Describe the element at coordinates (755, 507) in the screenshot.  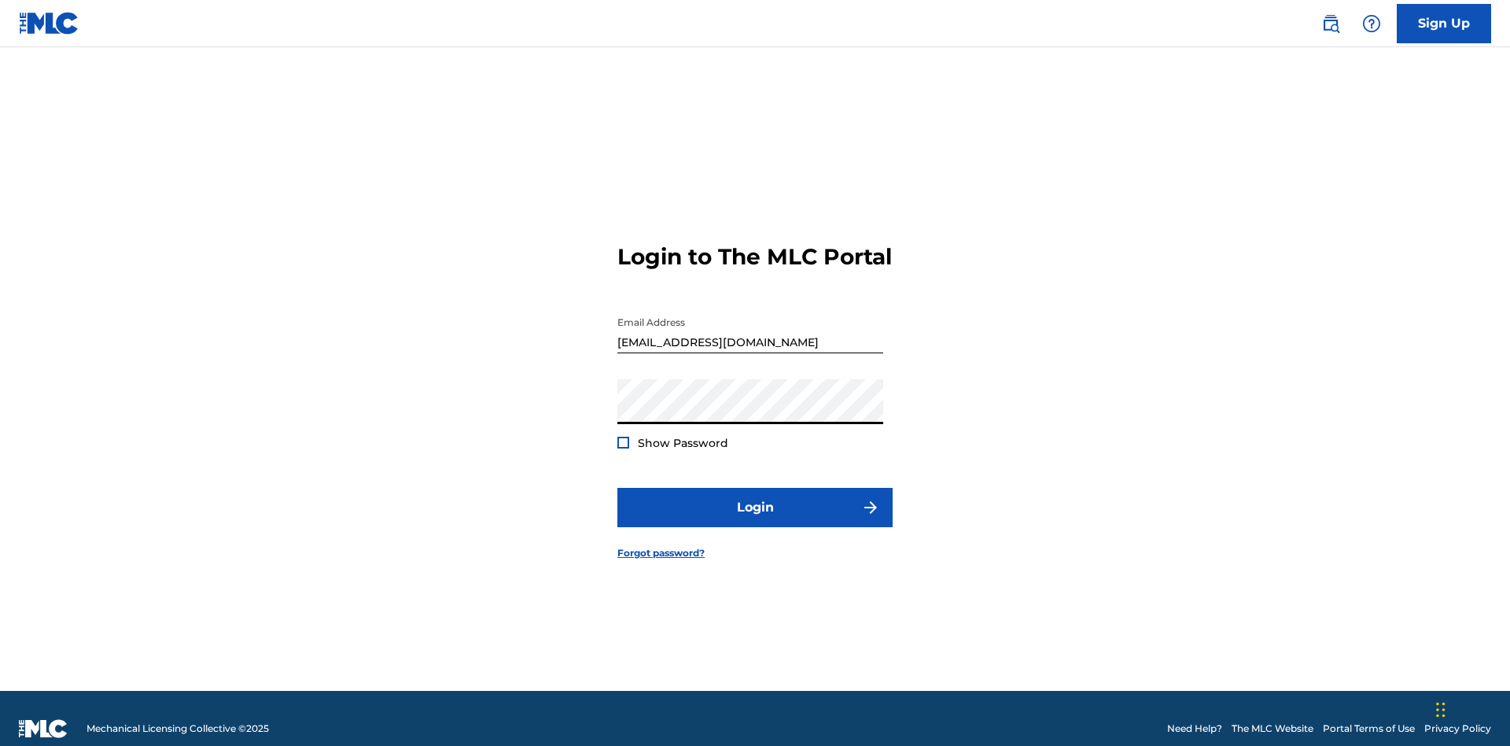
I see `button: Login` at that location.